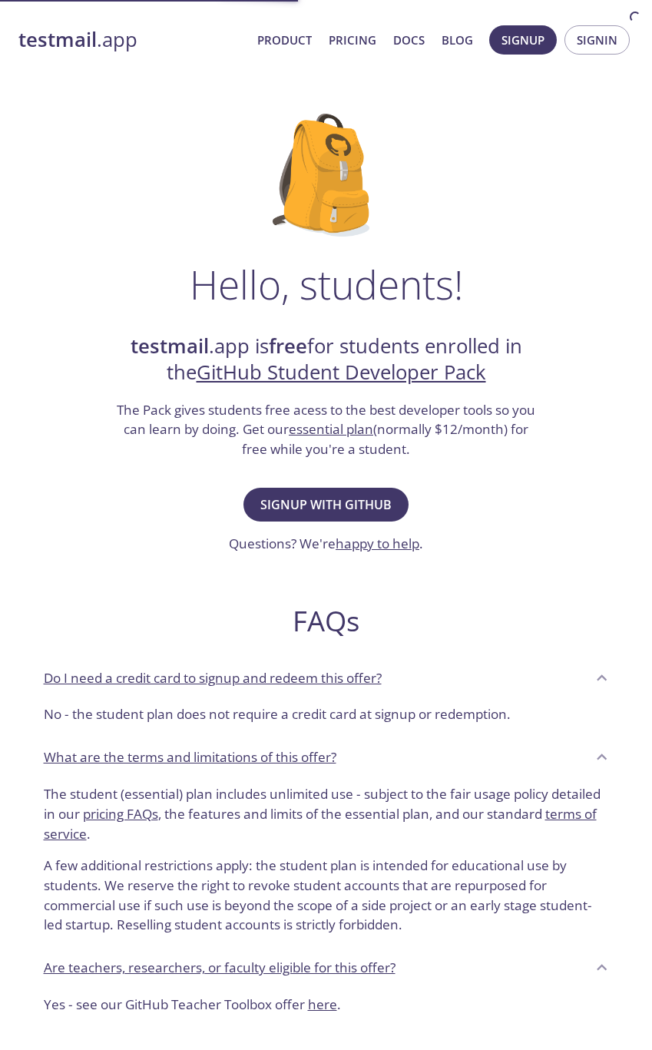  What do you see at coordinates (326, 544) in the screenshot?
I see `h3: Questions? We're .` at bounding box center [326, 544].